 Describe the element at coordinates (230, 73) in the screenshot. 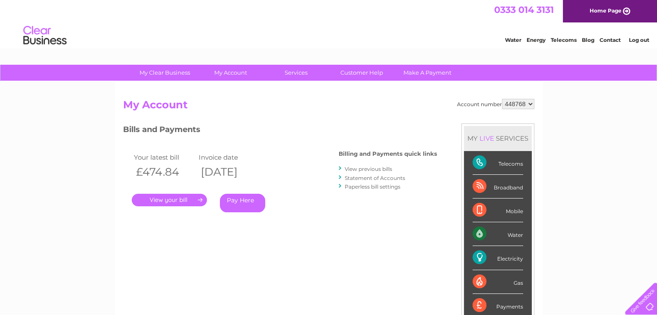

I see `a: My Account` at that location.